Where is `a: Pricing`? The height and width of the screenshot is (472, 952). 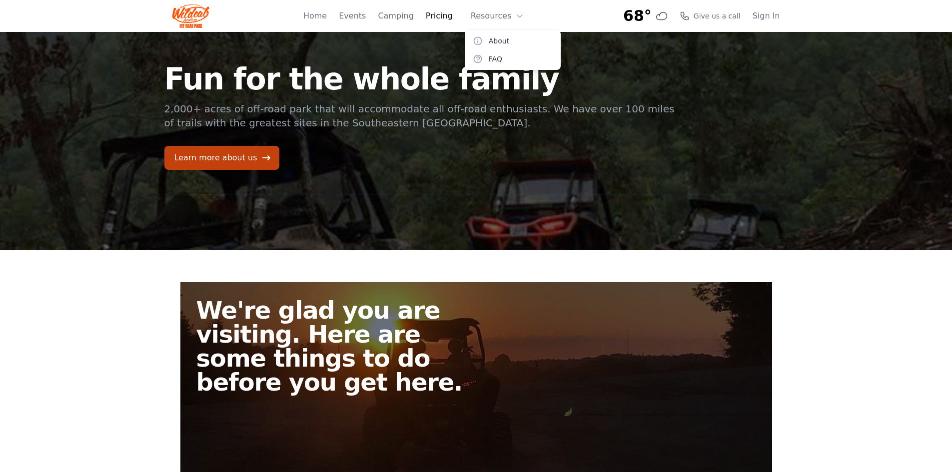
a: Pricing is located at coordinates (439, 16).